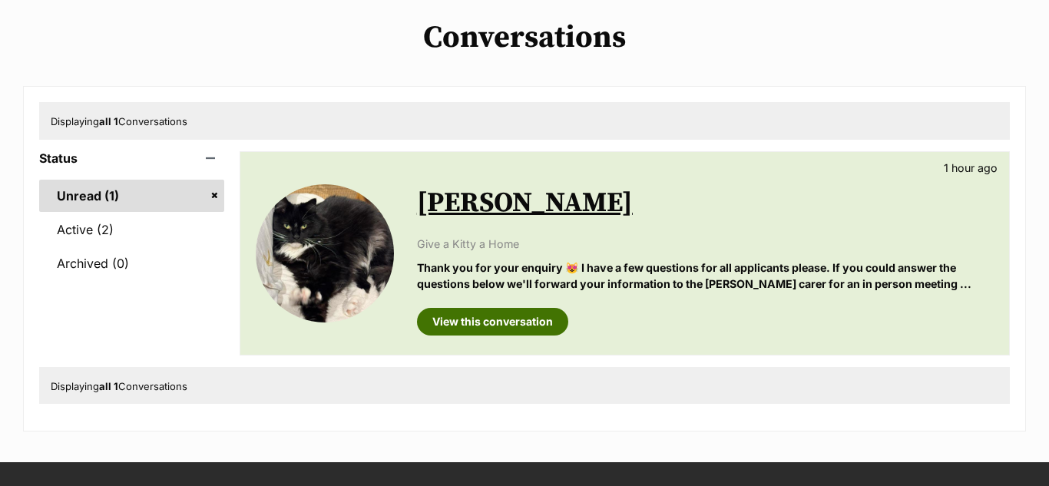 The image size is (1049, 486). What do you see at coordinates (131, 263) in the screenshot?
I see `a: Archived (0)` at bounding box center [131, 263].